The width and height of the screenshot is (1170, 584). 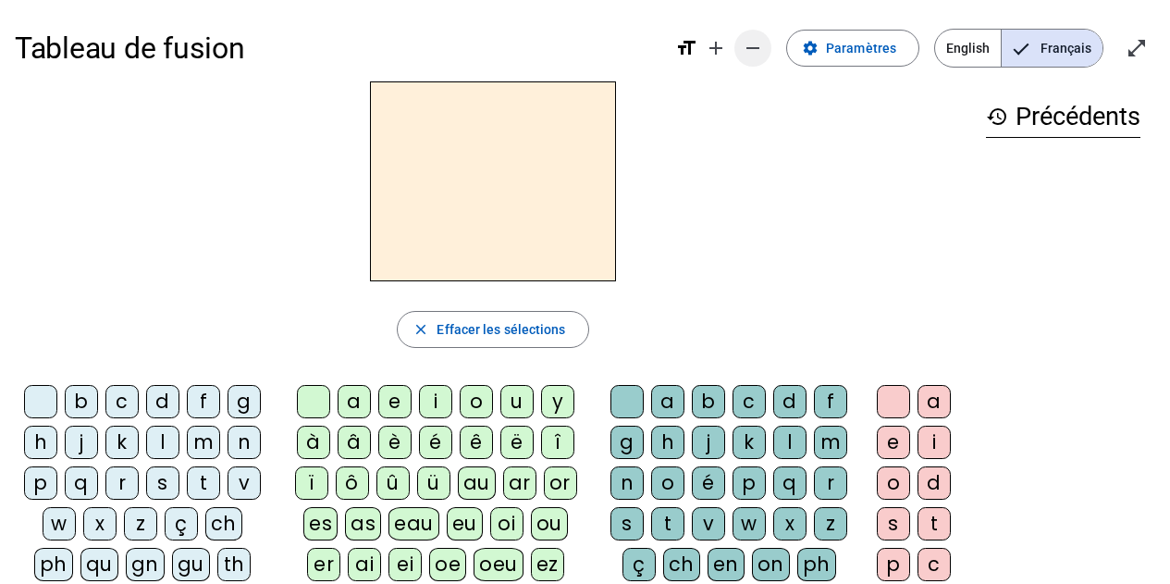 I want to click on div: eu, so click(x=464, y=524).